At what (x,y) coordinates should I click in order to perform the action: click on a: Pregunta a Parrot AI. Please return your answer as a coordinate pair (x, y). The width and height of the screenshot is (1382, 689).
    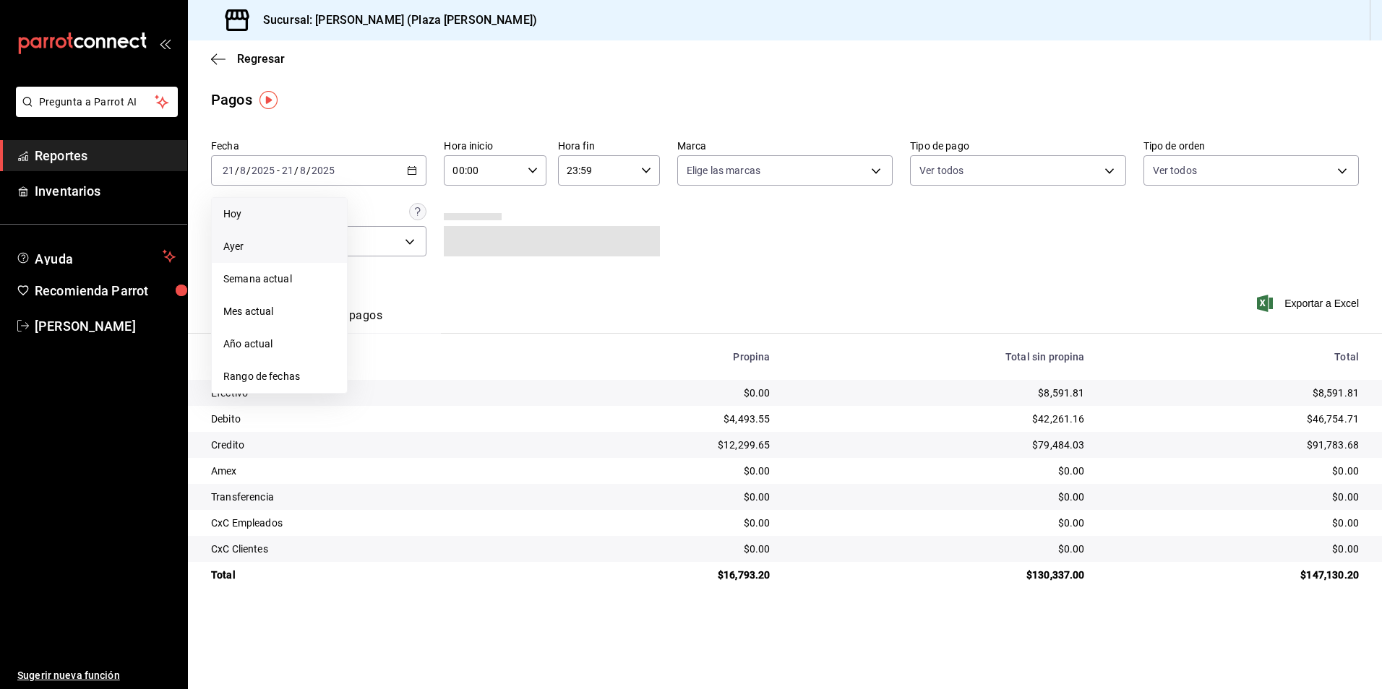
    Looking at the image, I should click on (94, 112).